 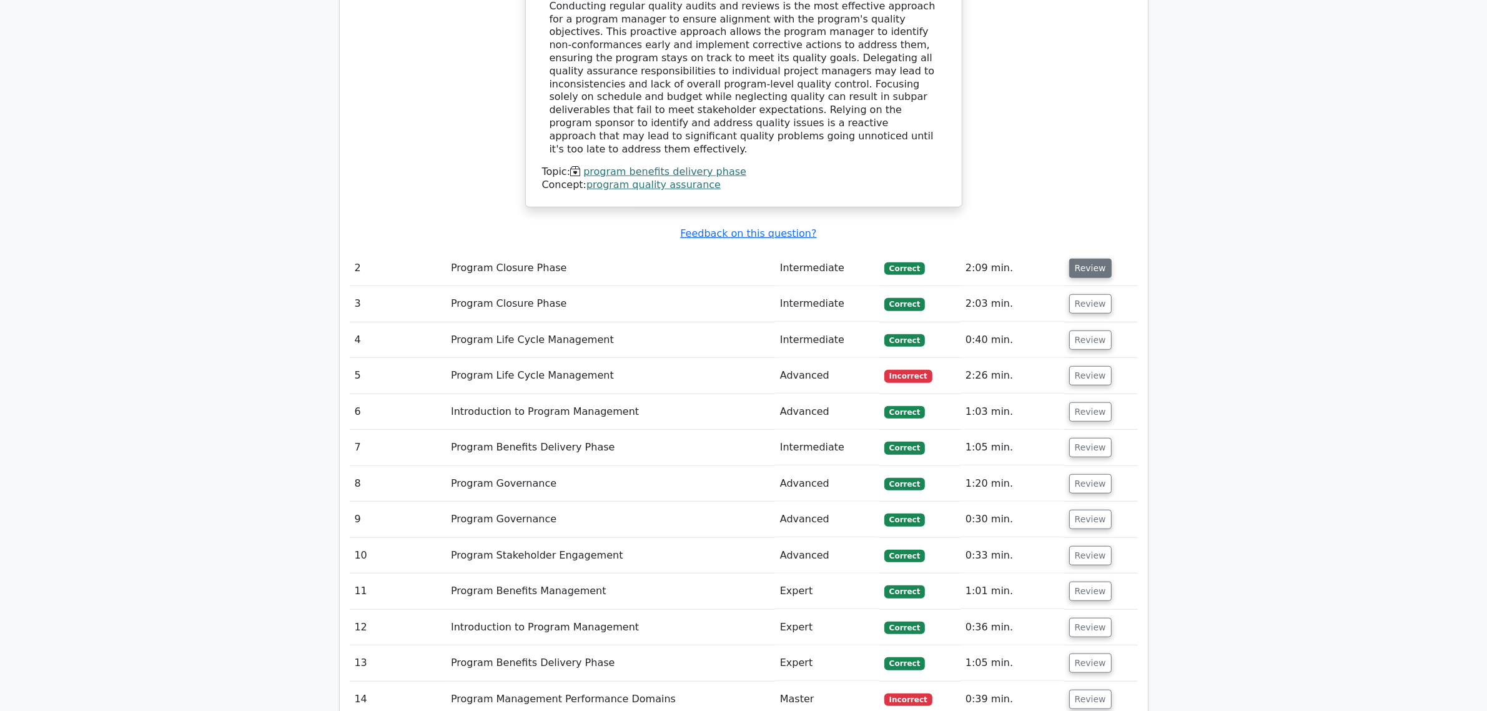 What do you see at coordinates (1012, 483) in the screenshot?
I see `td: 1:20 min.` at bounding box center [1012, 483].